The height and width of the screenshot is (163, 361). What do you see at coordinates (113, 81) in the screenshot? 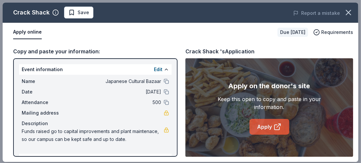
I see `span: Japanese Cultural Bazaar` at bounding box center [113, 81].